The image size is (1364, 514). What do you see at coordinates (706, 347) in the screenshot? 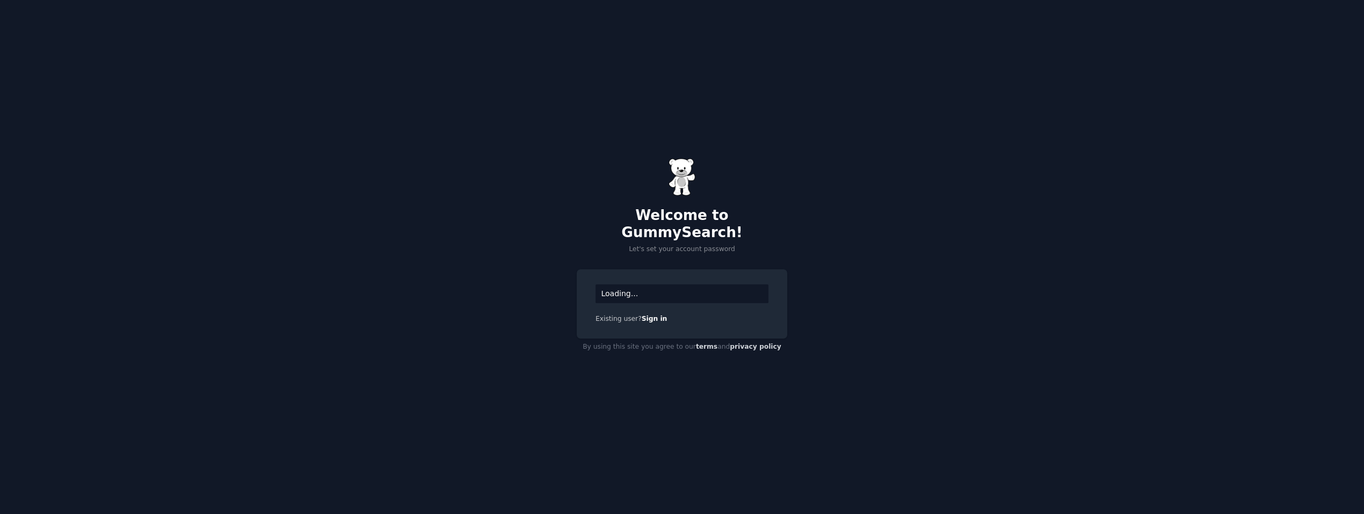
I see `a: terms` at bounding box center [706, 347].